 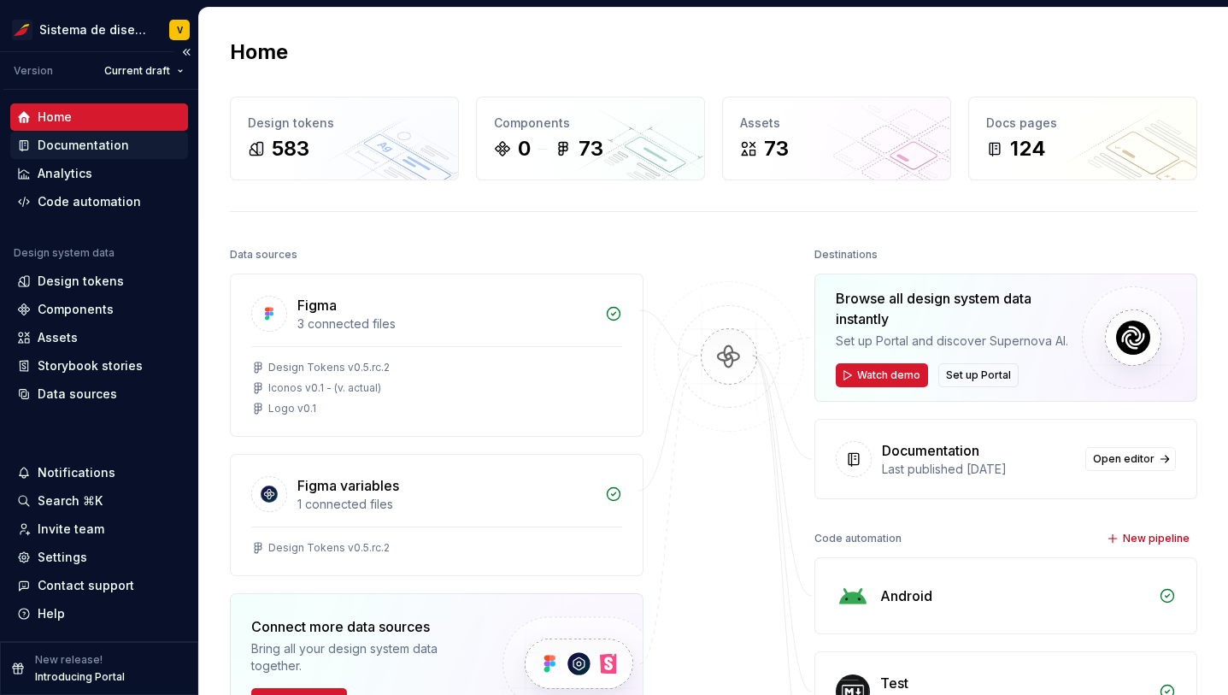 What do you see at coordinates (68, 660) in the screenshot?
I see `p: New release!` at bounding box center [68, 660].